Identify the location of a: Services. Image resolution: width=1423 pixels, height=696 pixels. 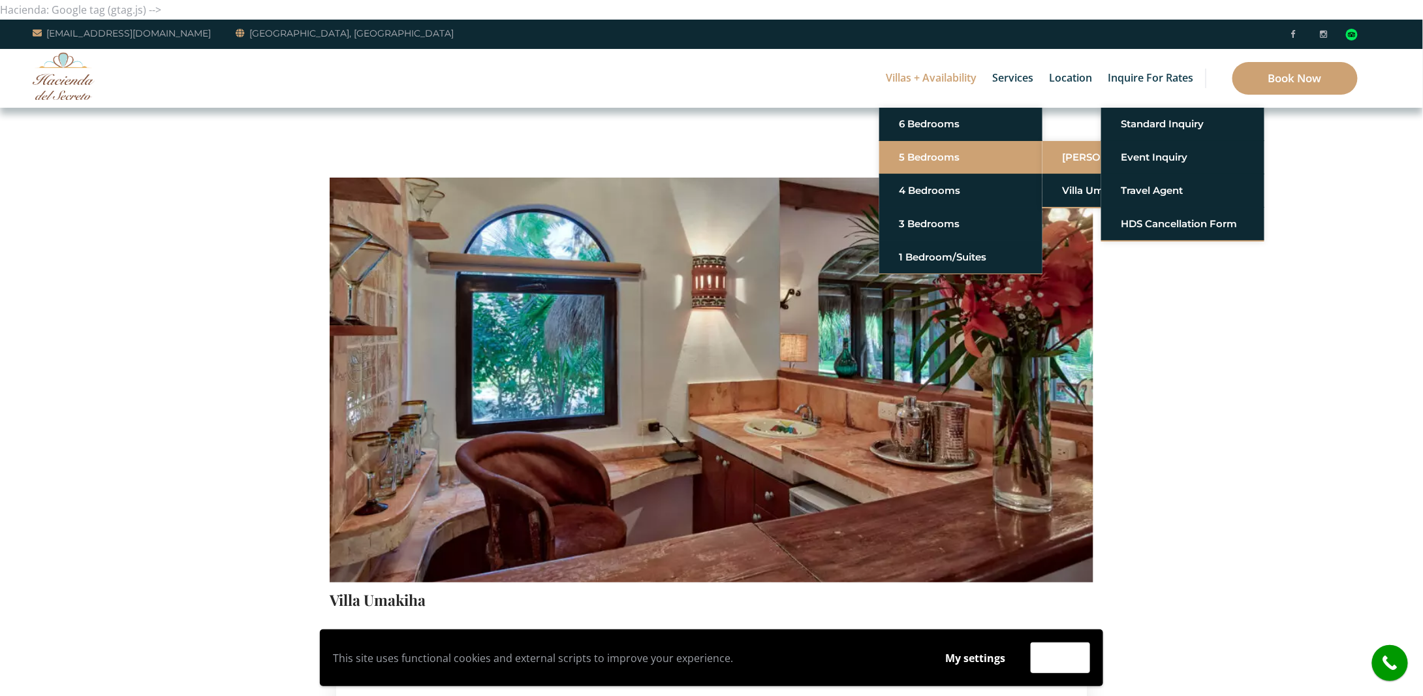
(1012, 78).